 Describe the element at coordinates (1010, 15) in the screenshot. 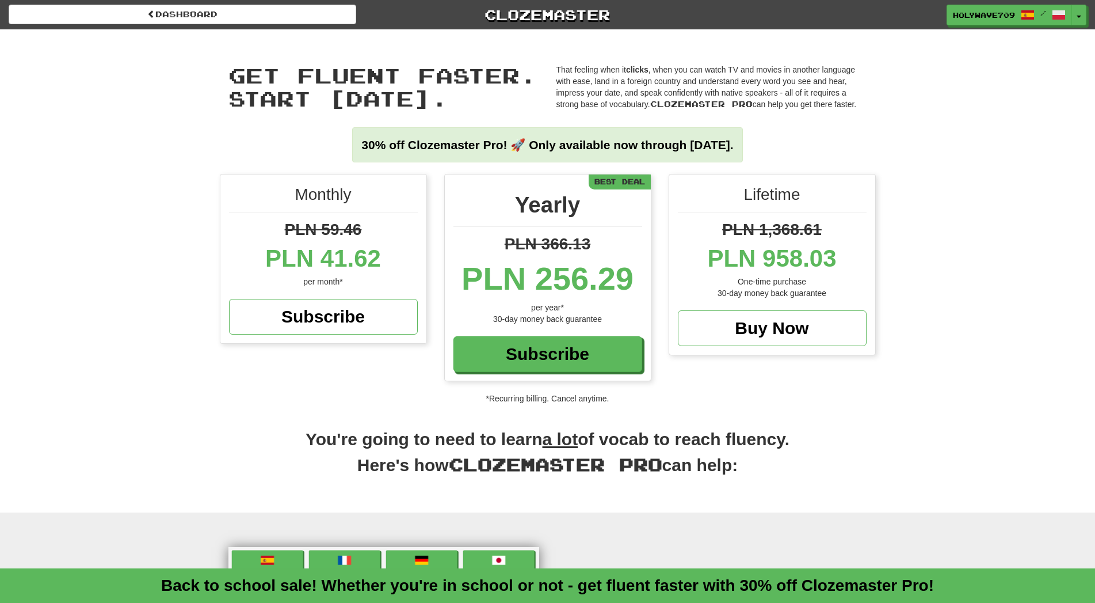

I see `a: HolyWave709 /` at that location.